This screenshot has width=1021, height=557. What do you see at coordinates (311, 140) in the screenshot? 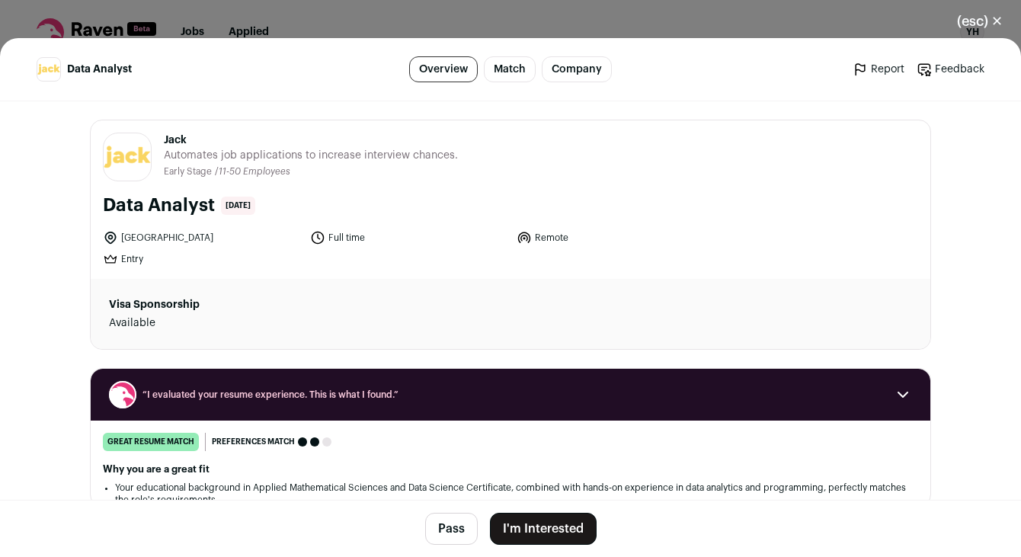
I see `span: Jack` at bounding box center [311, 140].